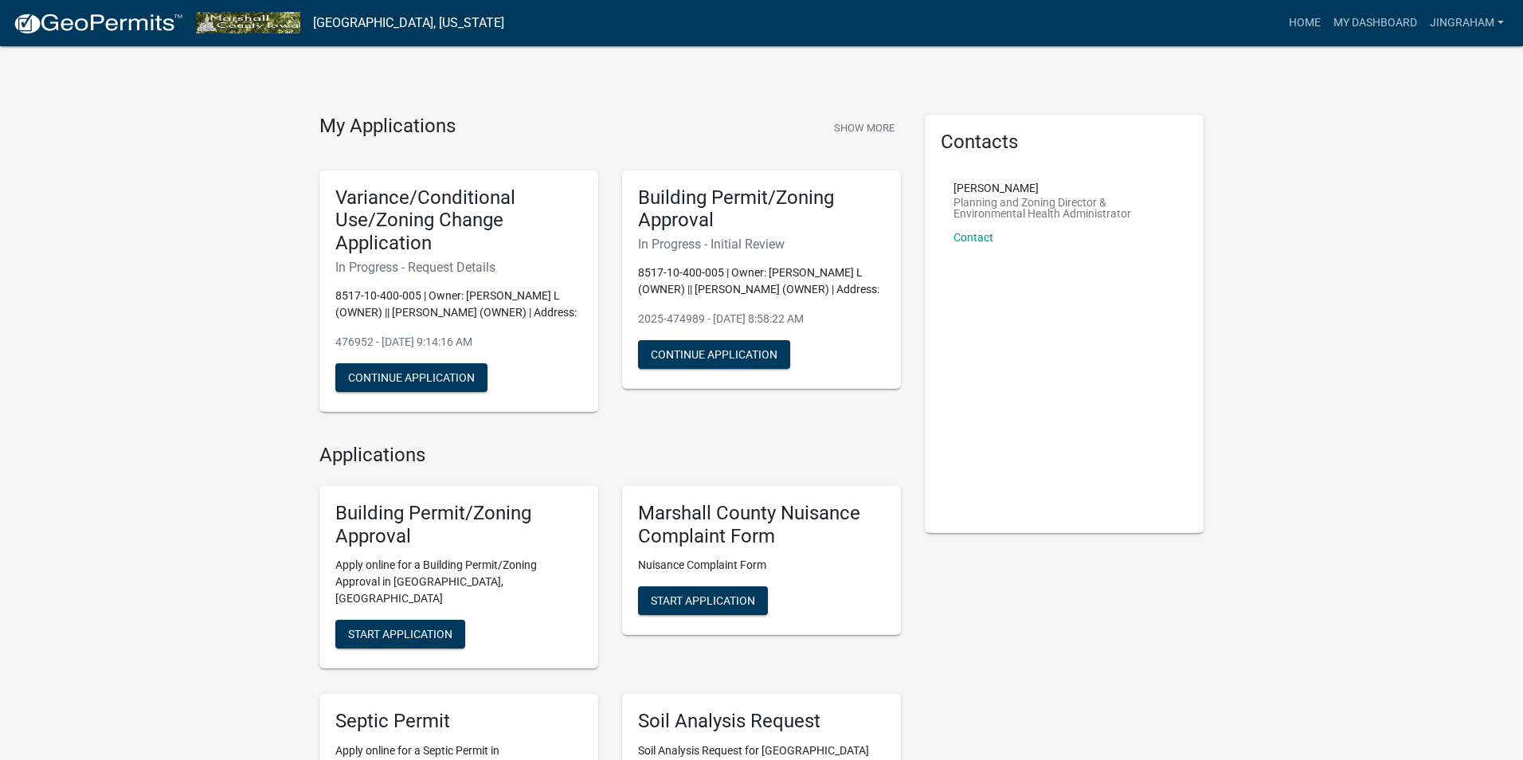 Image resolution: width=1523 pixels, height=760 pixels. I want to click on h5: Variance/Conditional Use/Zoning Change Application, so click(459, 221).